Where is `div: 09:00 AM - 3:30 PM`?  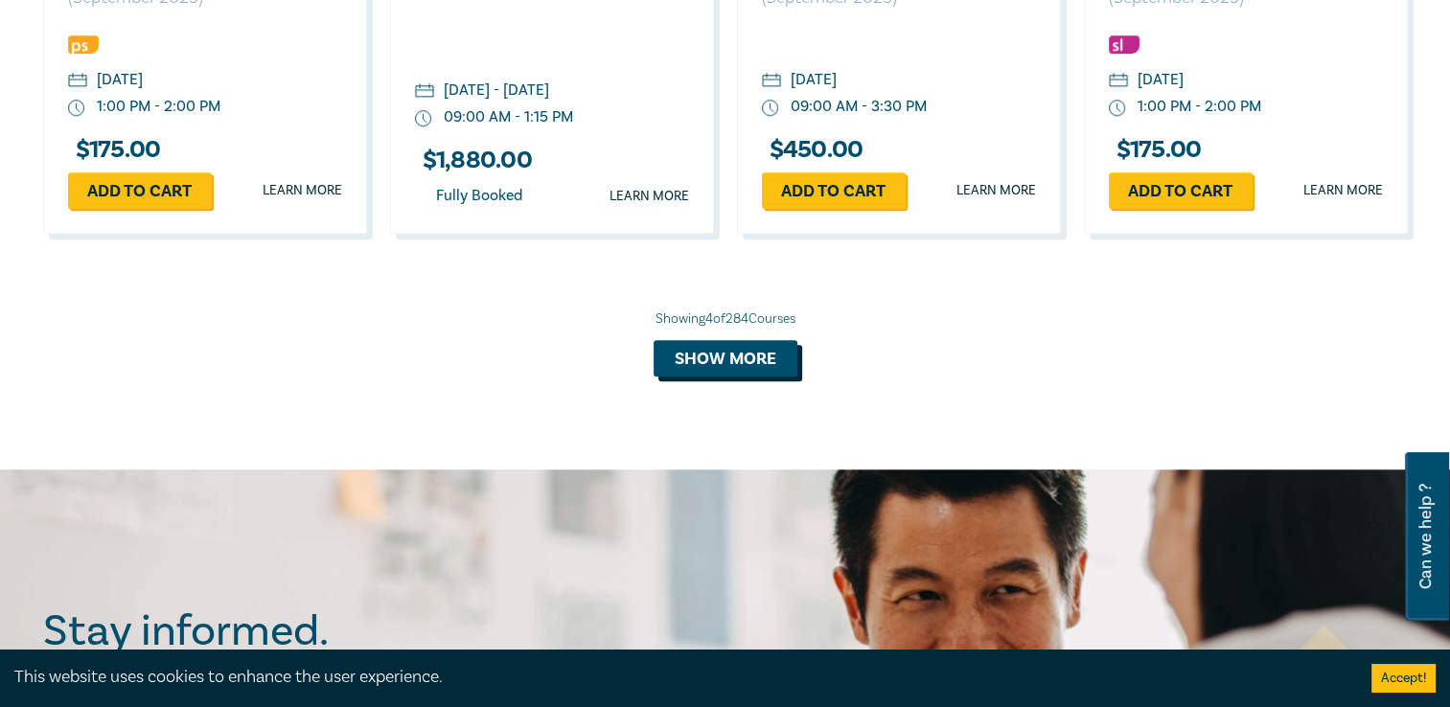 div: 09:00 AM - 3:30 PM is located at coordinates (859, 106).